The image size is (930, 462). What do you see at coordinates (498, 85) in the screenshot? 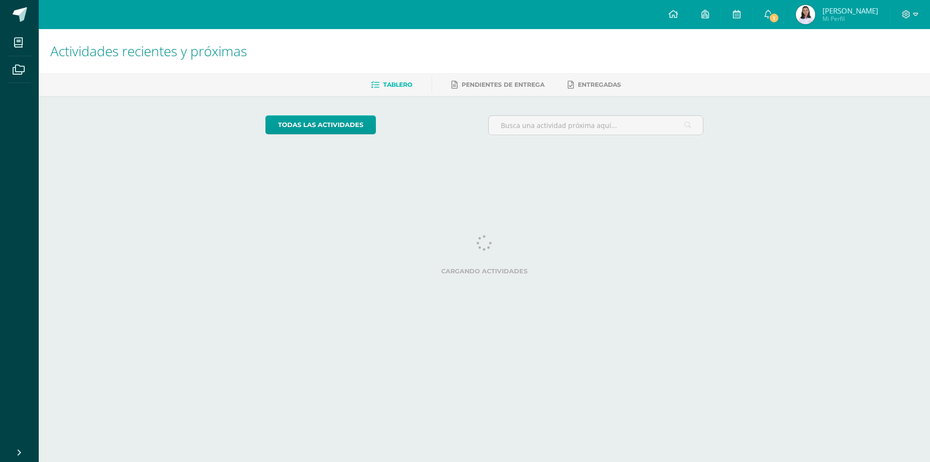
I see `a: Pendientes de entrega` at bounding box center [498, 85].